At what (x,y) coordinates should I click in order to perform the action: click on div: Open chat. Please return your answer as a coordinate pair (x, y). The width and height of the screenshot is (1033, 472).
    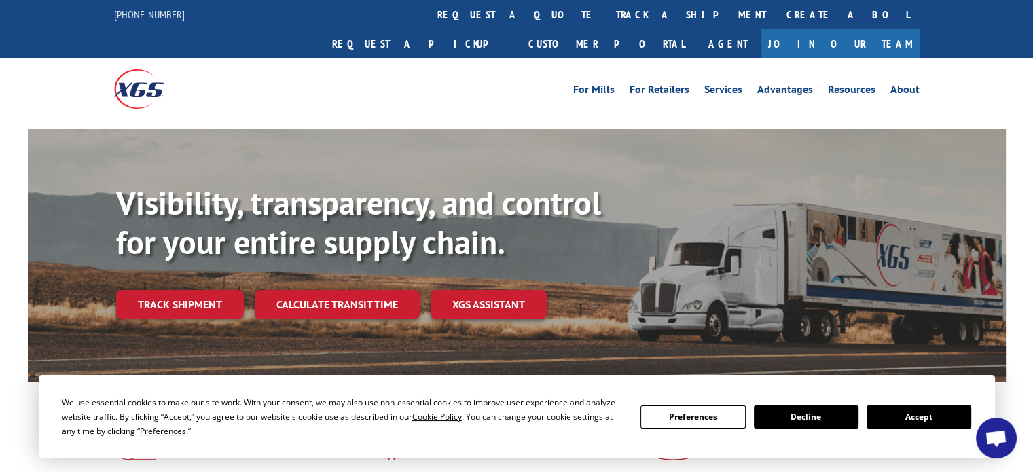
    Looking at the image, I should click on (996, 438).